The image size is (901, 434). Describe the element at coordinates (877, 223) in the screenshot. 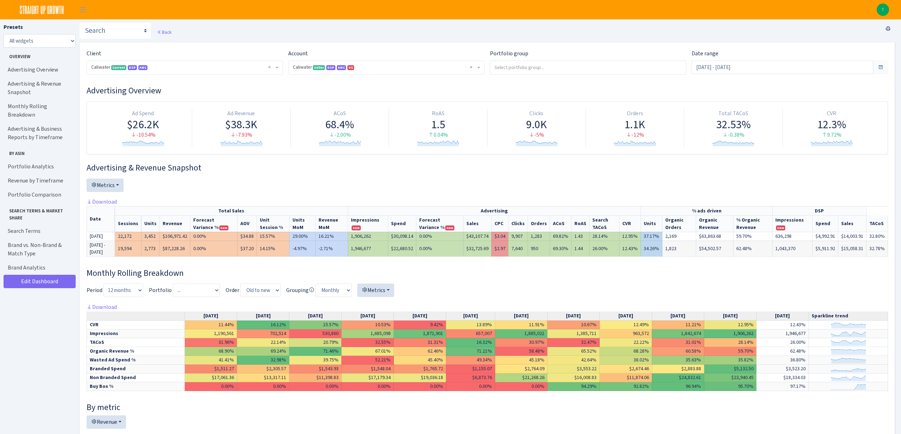

I see `th: TACoS` at that location.